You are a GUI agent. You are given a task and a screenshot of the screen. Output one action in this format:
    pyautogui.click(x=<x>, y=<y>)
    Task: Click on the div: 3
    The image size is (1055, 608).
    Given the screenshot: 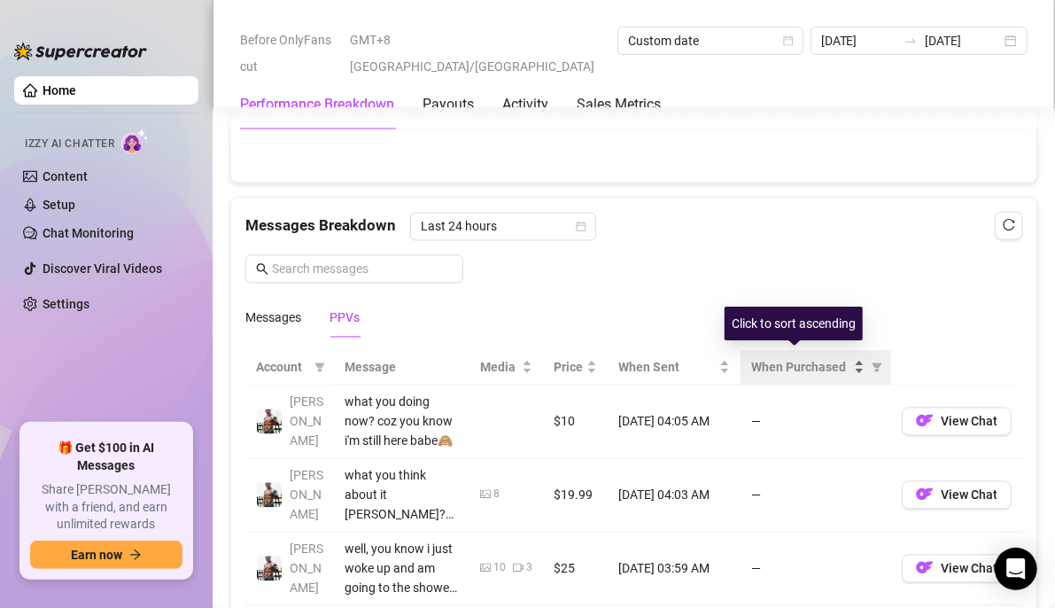 What is the action you would take?
    pyautogui.click(x=529, y=568)
    